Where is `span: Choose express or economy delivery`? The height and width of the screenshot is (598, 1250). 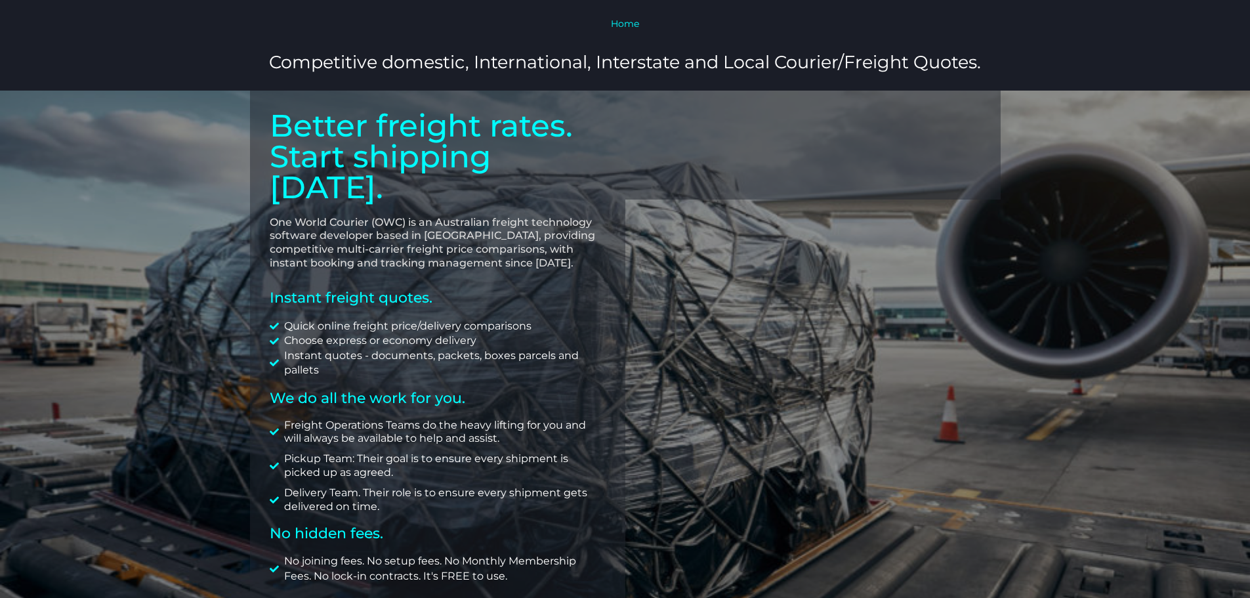
span: Choose express or economy delivery is located at coordinates (379, 341).